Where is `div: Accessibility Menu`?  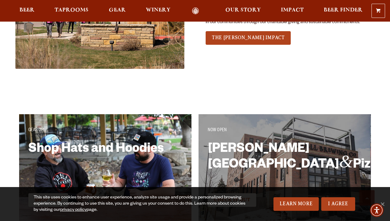 div: Accessibility Menu is located at coordinates (377, 210).